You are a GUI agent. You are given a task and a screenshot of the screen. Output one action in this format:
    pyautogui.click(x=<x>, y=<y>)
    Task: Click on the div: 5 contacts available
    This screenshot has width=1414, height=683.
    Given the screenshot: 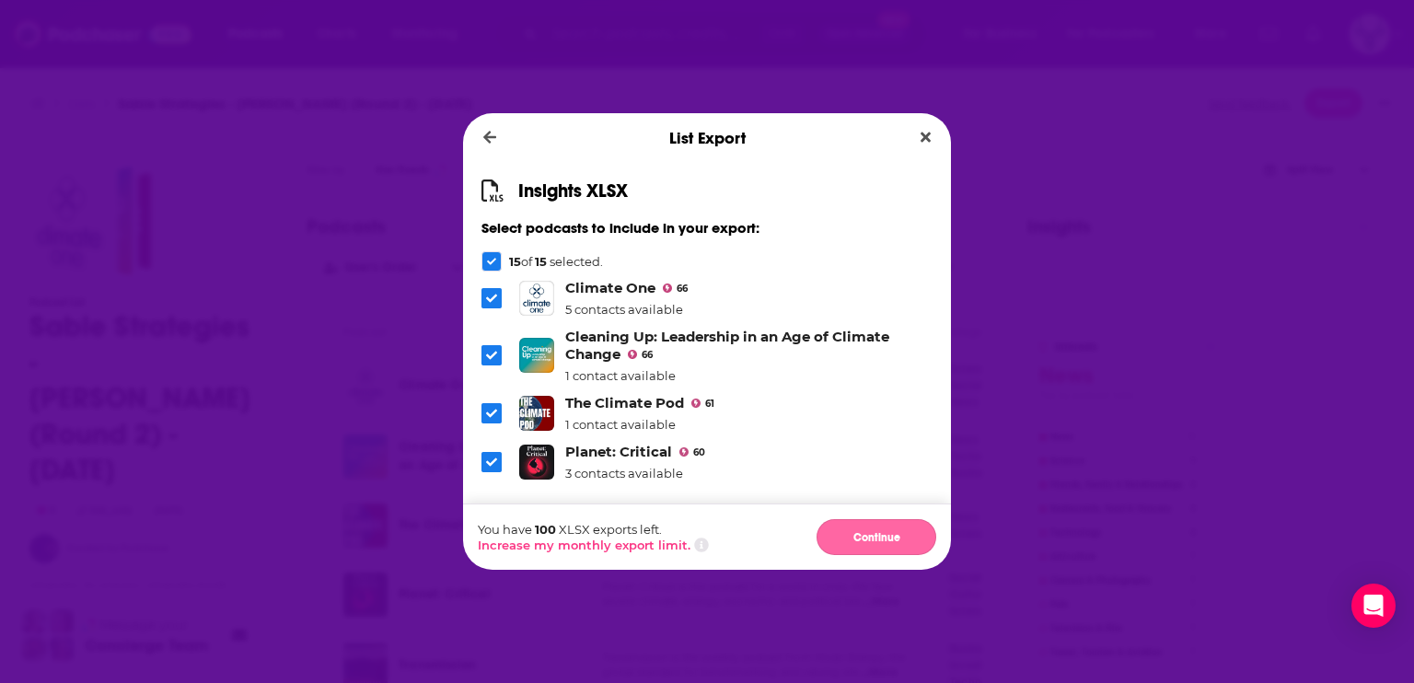 What is the action you would take?
    pyautogui.click(x=626, y=309)
    